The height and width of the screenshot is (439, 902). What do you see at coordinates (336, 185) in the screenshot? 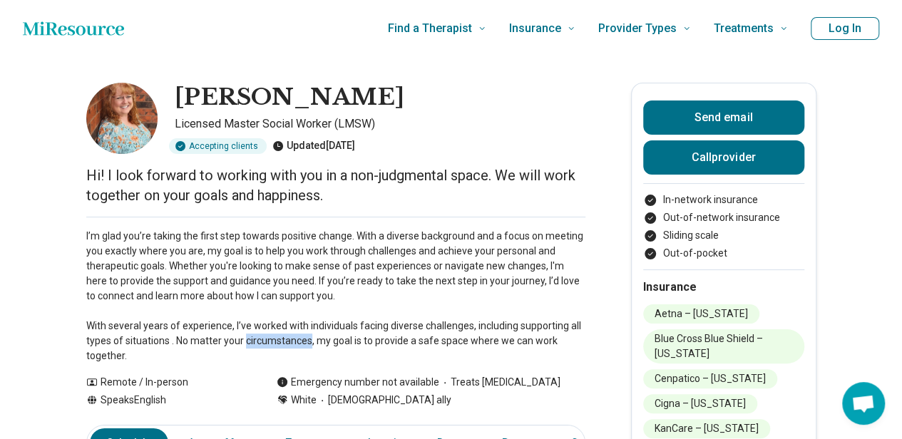
I see `p: Hi! I look forward to working with you in a non-judgmental space. We will work together on your g...` at bounding box center [336, 185].